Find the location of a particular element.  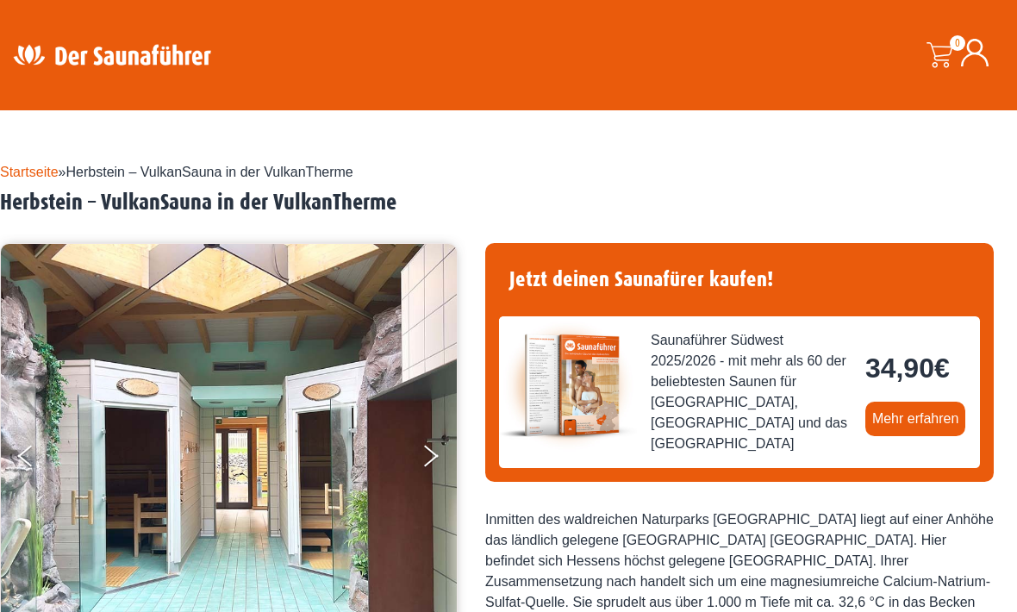

button: Previous is located at coordinates (40, 459).